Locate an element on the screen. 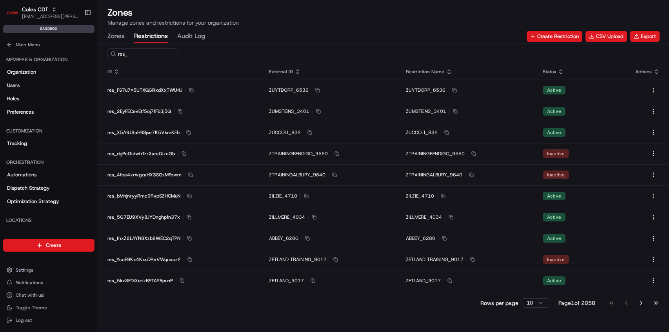 The width and height of the screenshot is (669, 332). a: Dispatch Strategy is located at coordinates (49, 188).